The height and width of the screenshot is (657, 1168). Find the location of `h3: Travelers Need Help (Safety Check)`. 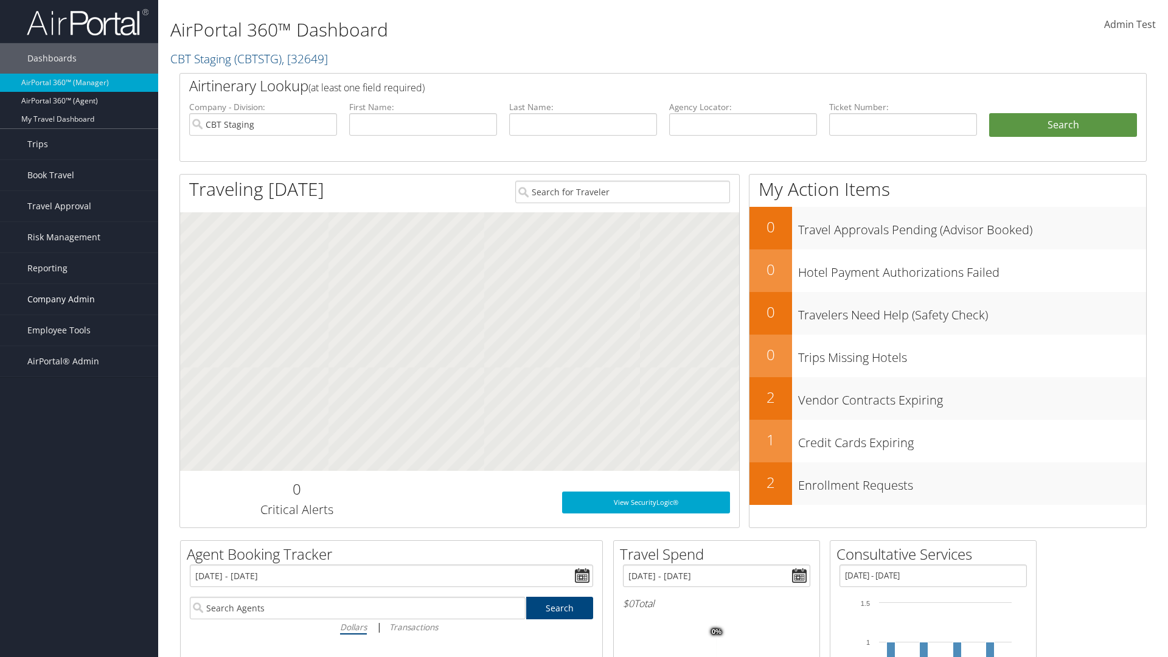

h3: Travelers Need Help (Safety Check) is located at coordinates (973, 312).